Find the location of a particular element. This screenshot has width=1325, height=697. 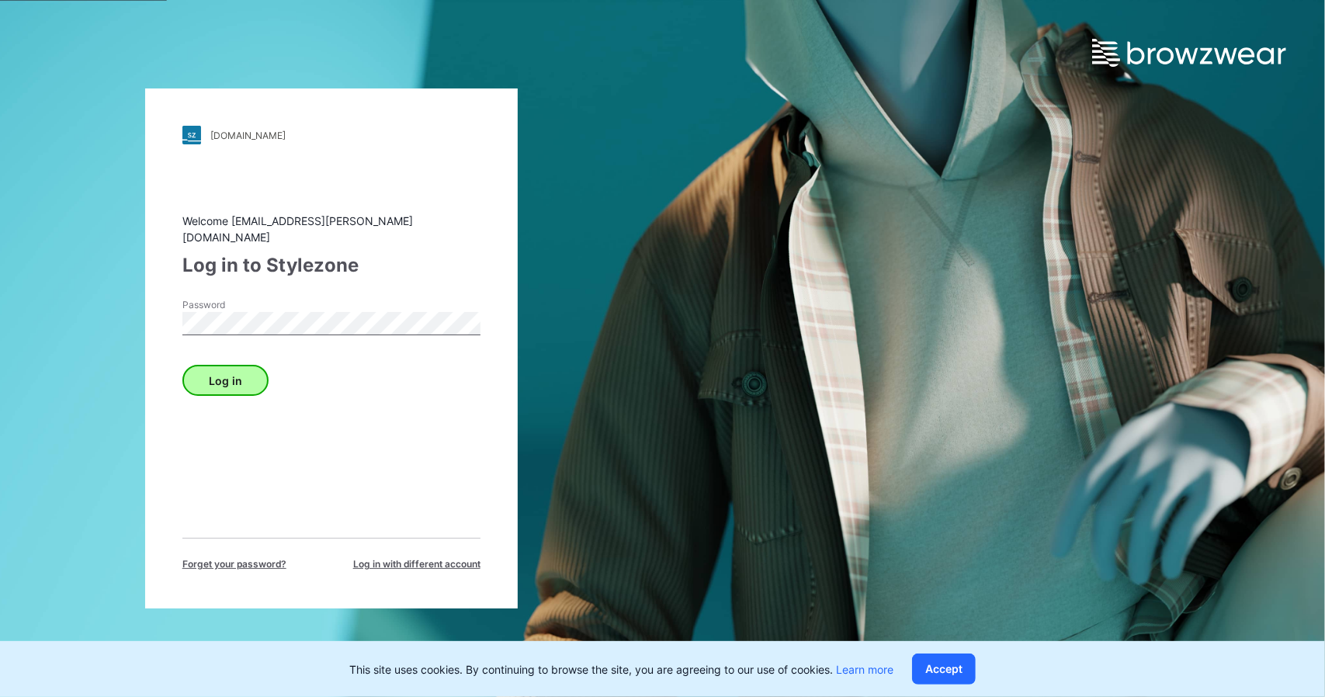

div: Log in to Stylezone is located at coordinates (331, 265).